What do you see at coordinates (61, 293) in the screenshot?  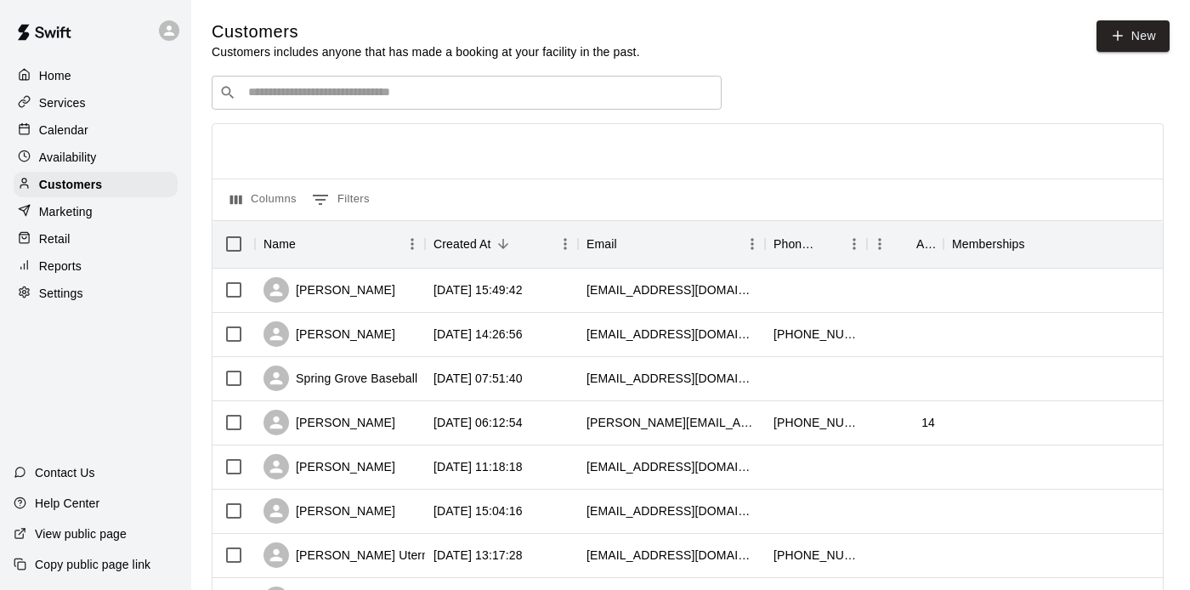 I see `p: Settings` at bounding box center [61, 293].